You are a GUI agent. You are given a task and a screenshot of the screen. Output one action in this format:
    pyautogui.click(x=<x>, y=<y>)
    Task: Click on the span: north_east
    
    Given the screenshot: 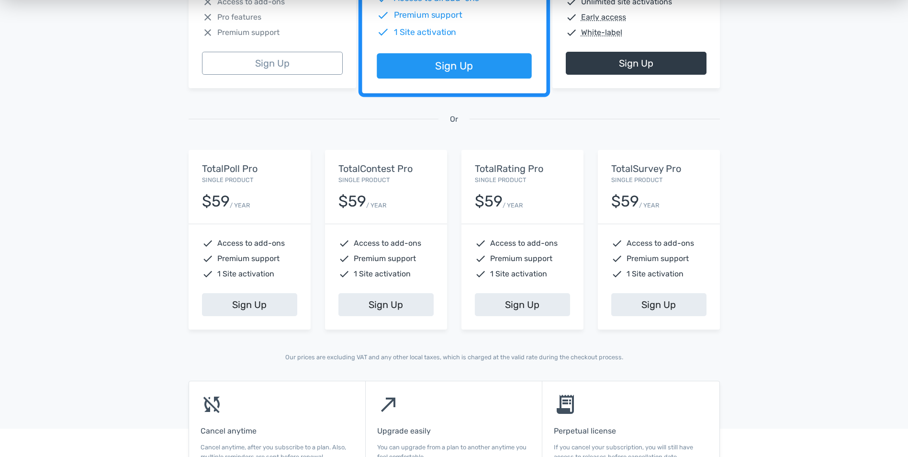 What is the action you would take?
    pyautogui.click(x=389, y=404)
    